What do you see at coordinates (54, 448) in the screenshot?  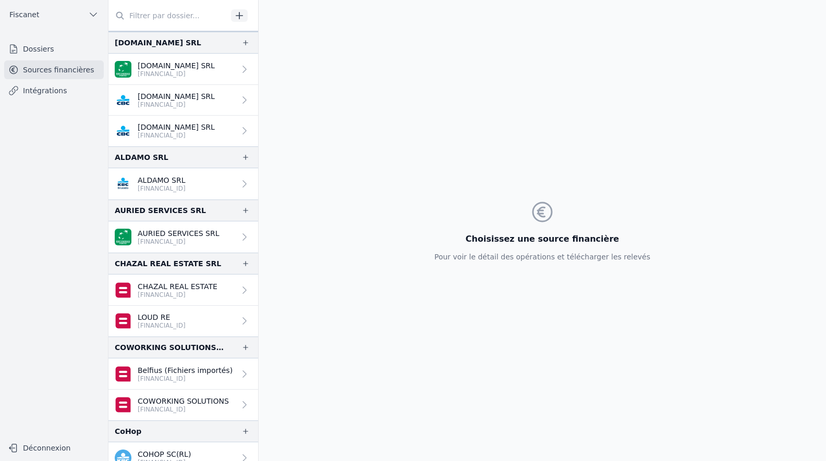 I see `button: Déconnexion` at bounding box center [54, 448].